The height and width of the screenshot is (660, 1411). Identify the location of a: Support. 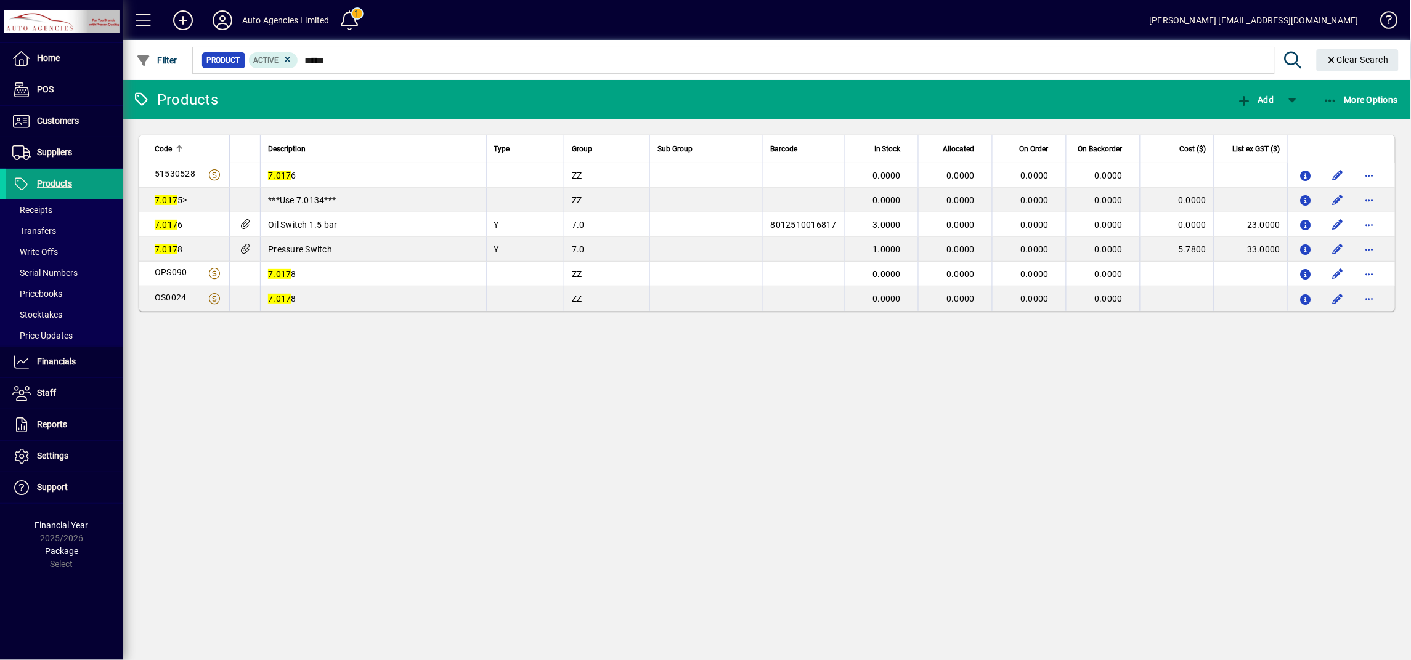
(65, 488).